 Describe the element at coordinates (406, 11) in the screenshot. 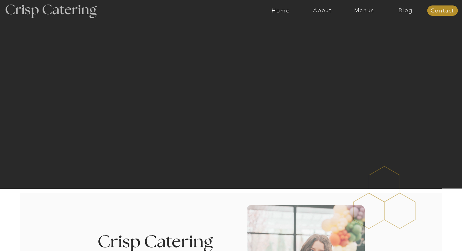

I see `nav: Blog` at that location.